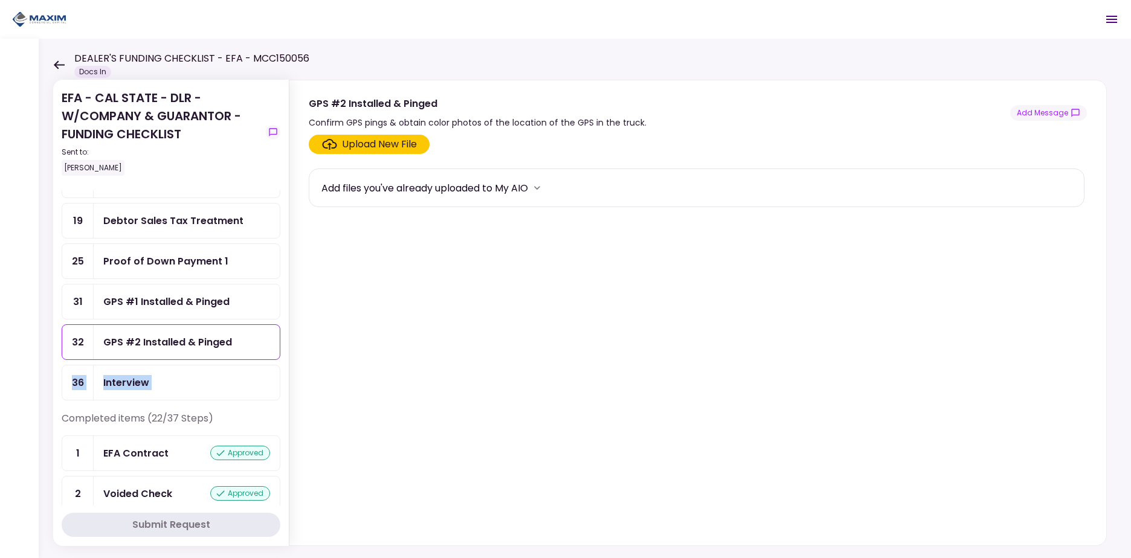 The image size is (1131, 558). What do you see at coordinates (477, 123) in the screenshot?
I see `div: Confirm GPS pings & obtain color photos of the location of the GPS in the truck.` at bounding box center [477, 123].